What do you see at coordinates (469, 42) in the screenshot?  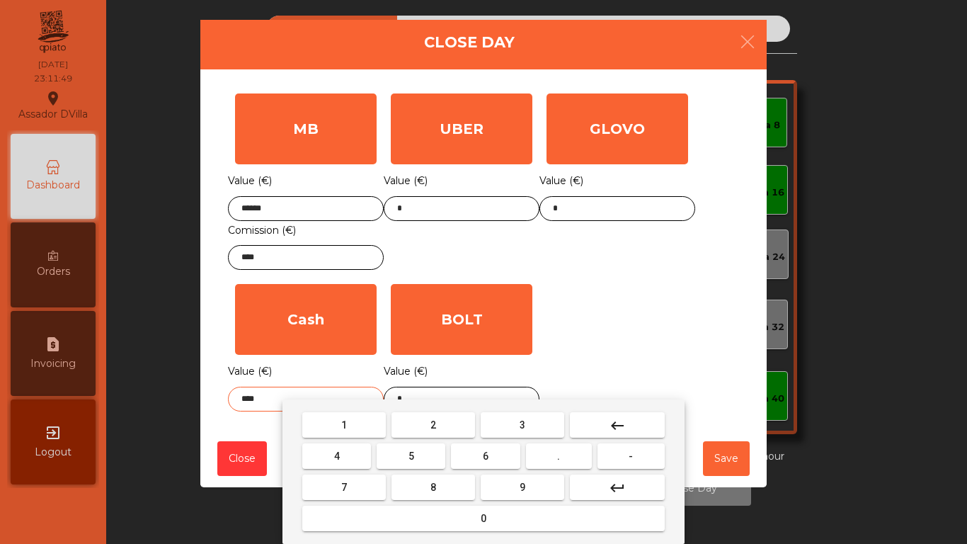 I see `h4: Close Day` at bounding box center [469, 42].